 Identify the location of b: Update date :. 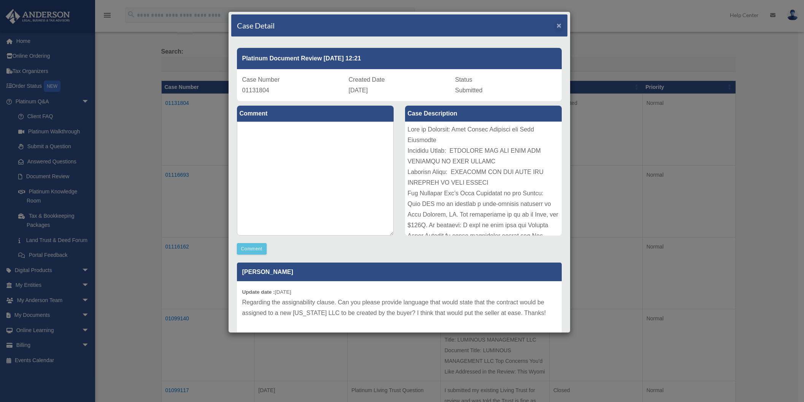
(259, 292).